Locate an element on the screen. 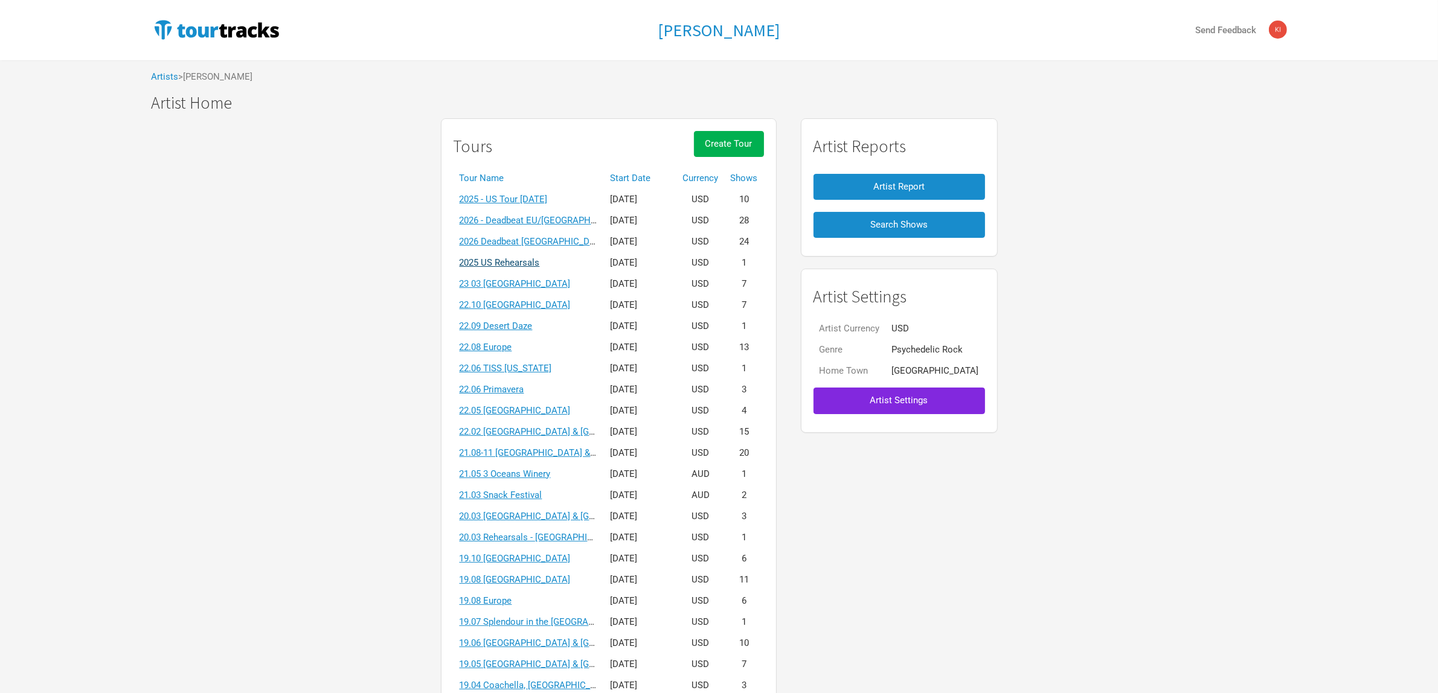  td: 2 is located at coordinates (744, 495).